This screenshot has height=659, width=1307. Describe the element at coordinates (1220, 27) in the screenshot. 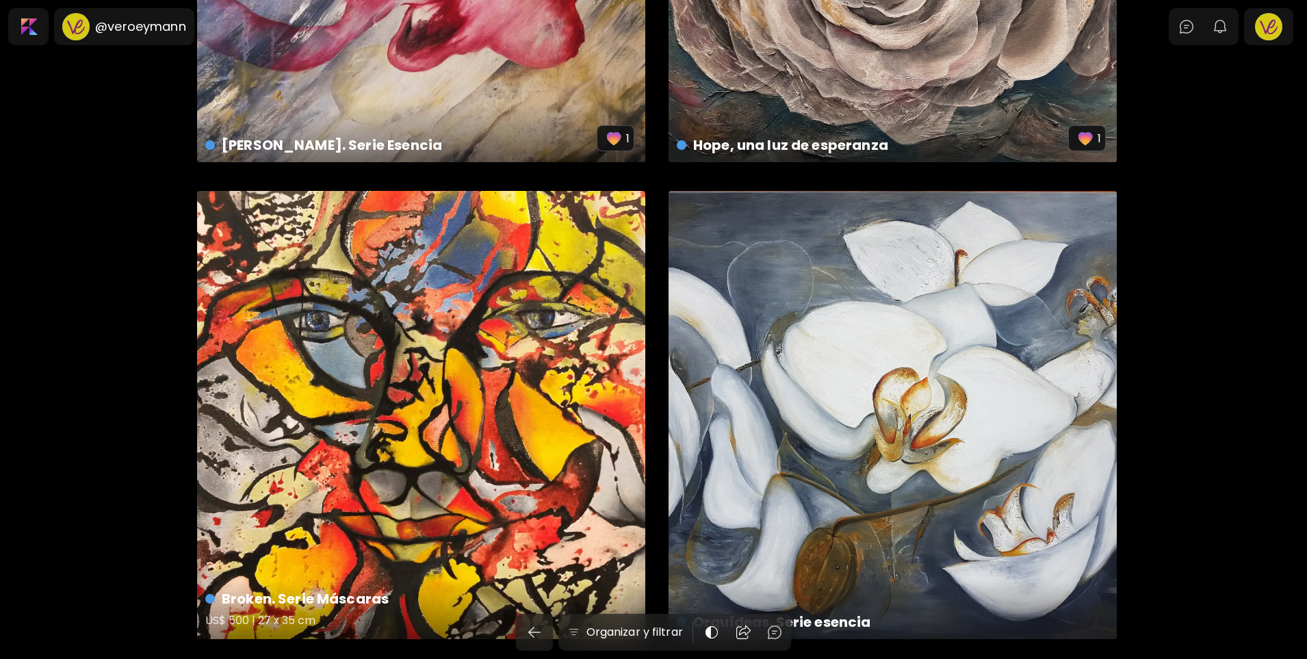

I see `button: bellIcon` at that location.